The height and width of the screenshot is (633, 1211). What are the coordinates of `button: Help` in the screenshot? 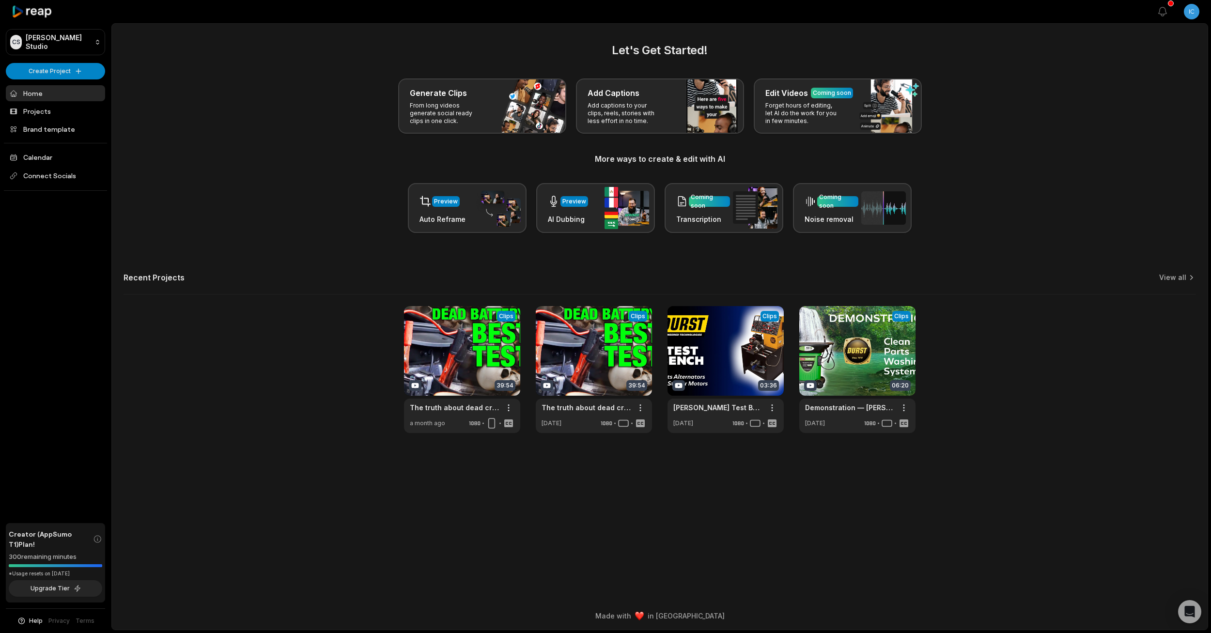 It's located at (30, 621).